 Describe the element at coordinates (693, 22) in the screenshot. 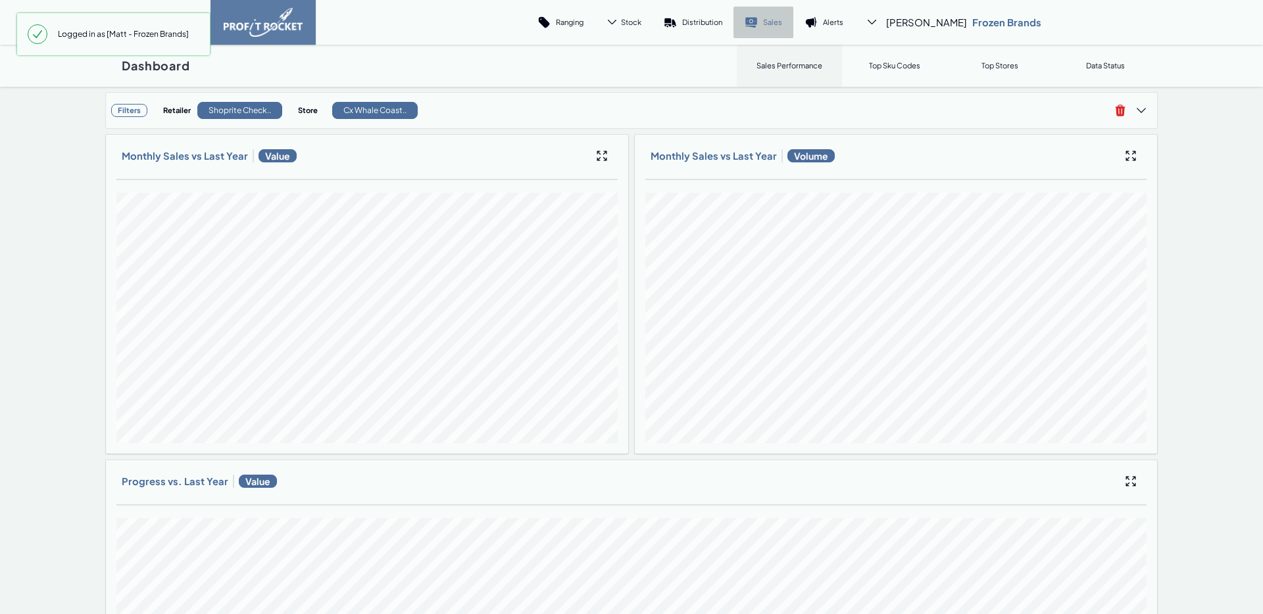

I see `a: Distribution` at that location.